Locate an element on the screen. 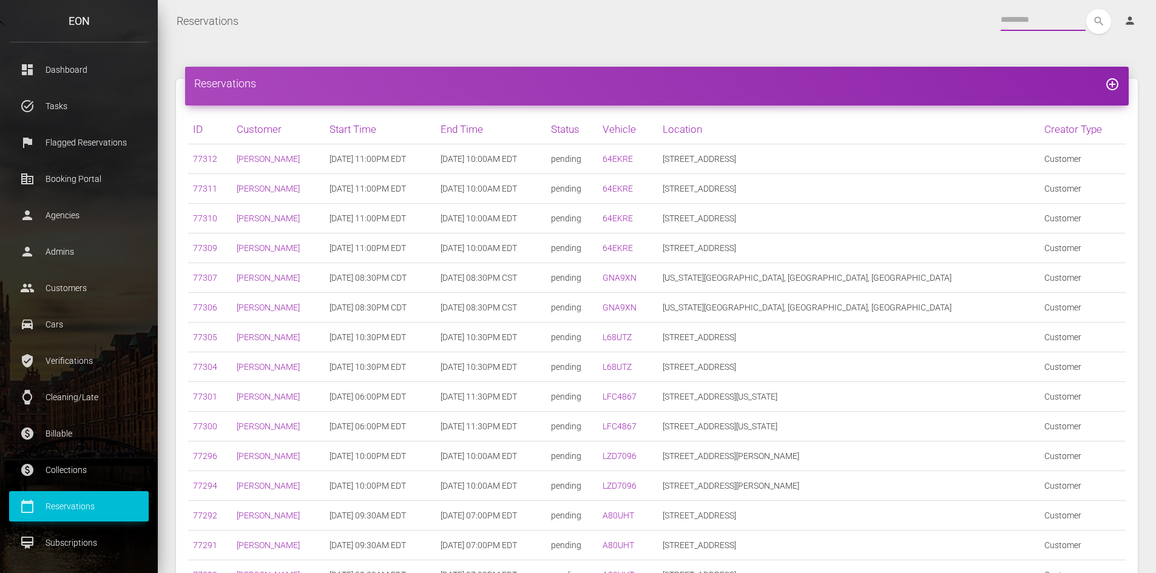 The height and width of the screenshot is (573, 1156). a: task_alt Tasks is located at coordinates (79, 106).